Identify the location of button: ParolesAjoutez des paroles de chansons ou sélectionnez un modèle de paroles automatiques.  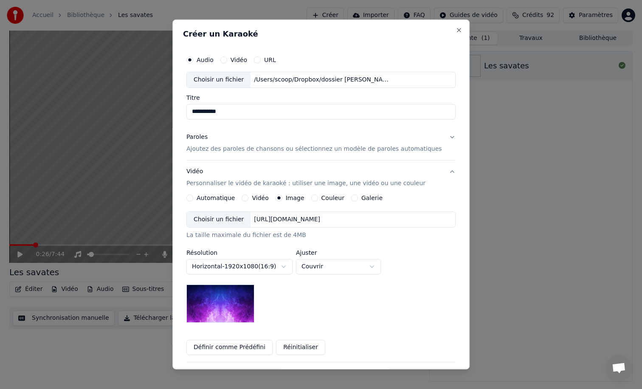
(321, 143).